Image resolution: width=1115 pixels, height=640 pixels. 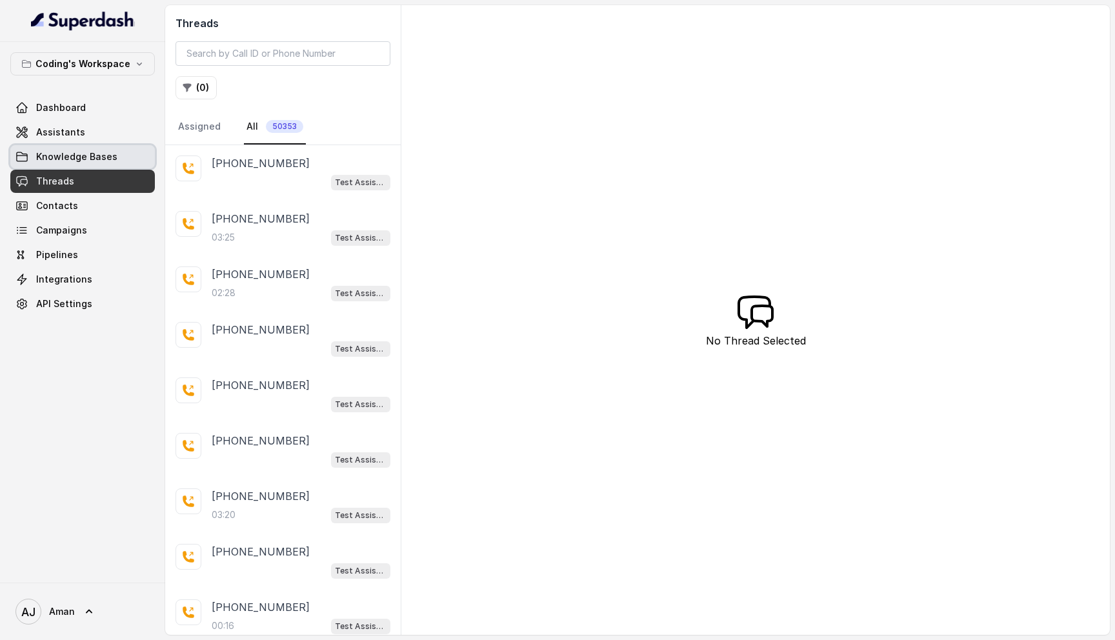 I want to click on a: Threads, so click(x=83, y=181).